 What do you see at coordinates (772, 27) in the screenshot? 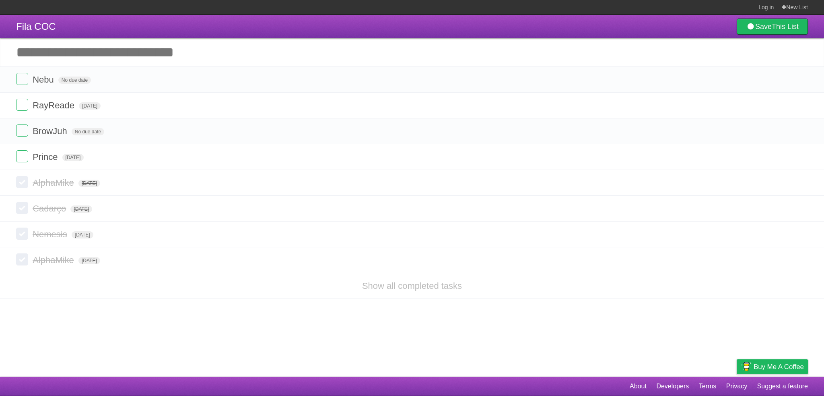
I see `a: SaveThis List` at bounding box center [772, 27].